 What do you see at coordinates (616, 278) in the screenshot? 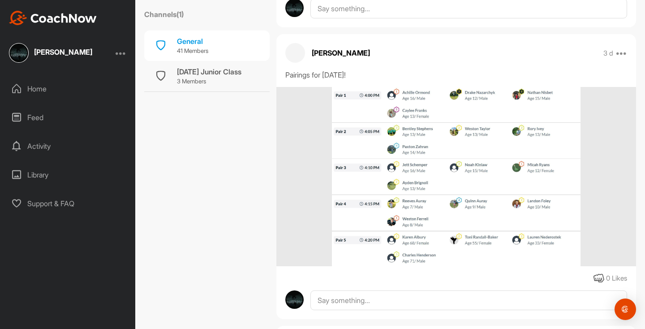
I see `div: 0 Likes` at bounding box center [616, 278].